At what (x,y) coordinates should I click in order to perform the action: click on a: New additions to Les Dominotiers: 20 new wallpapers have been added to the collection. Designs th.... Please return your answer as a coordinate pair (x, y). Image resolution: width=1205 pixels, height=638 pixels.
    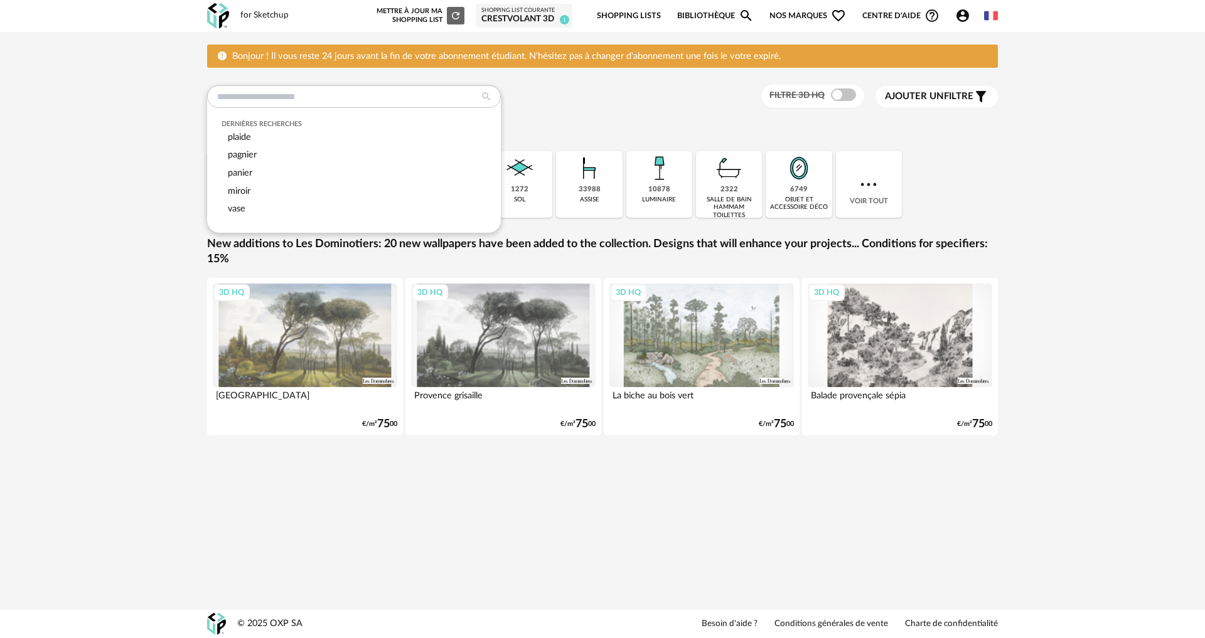
    Looking at the image, I should click on (602, 252).